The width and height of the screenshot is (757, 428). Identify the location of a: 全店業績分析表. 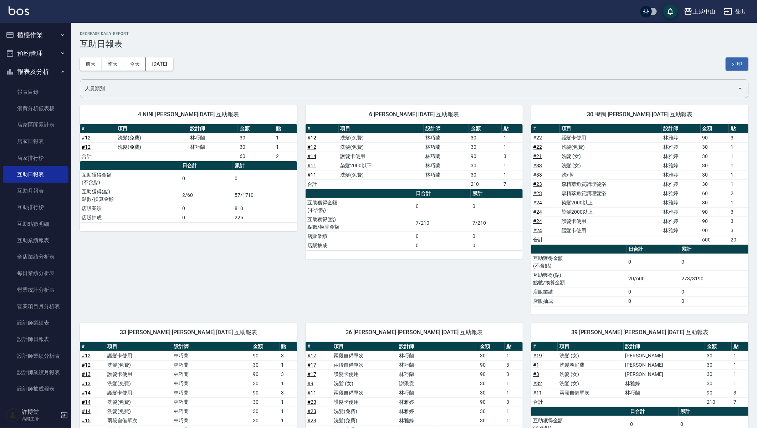
(36, 257).